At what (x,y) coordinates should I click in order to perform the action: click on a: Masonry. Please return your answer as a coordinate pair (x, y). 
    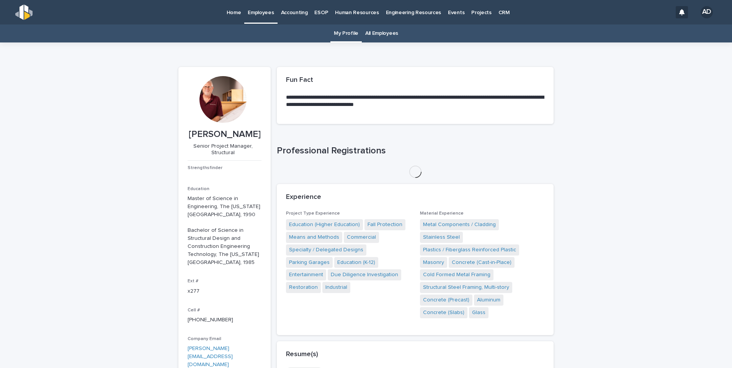
    Looking at the image, I should click on (434, 263).